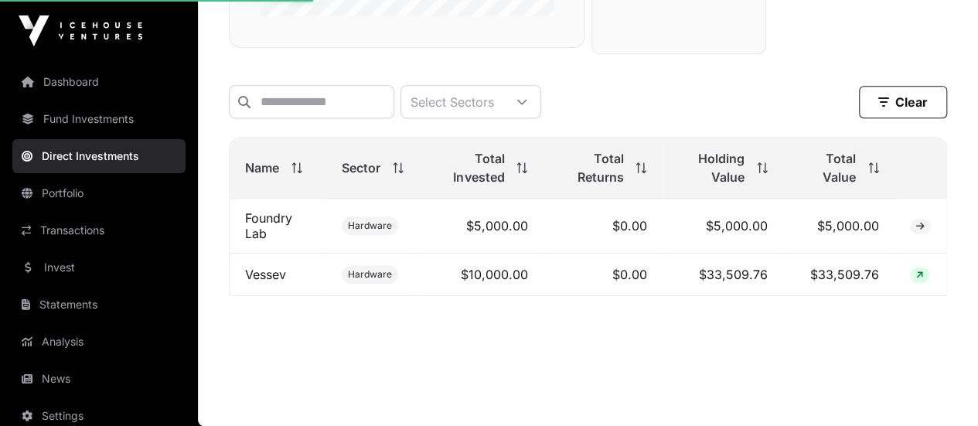 This screenshot has width=978, height=426. I want to click on div: Select Sectors, so click(452, 101).